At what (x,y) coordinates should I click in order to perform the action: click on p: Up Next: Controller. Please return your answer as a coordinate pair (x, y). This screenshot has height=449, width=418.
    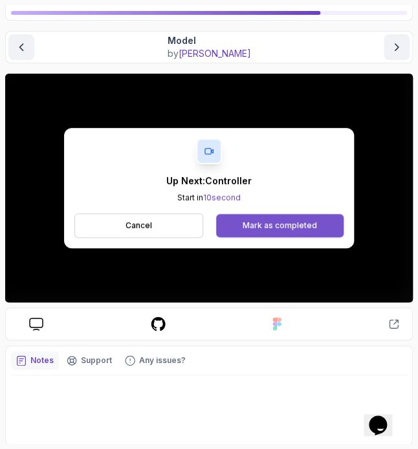
    Looking at the image, I should click on (209, 181).